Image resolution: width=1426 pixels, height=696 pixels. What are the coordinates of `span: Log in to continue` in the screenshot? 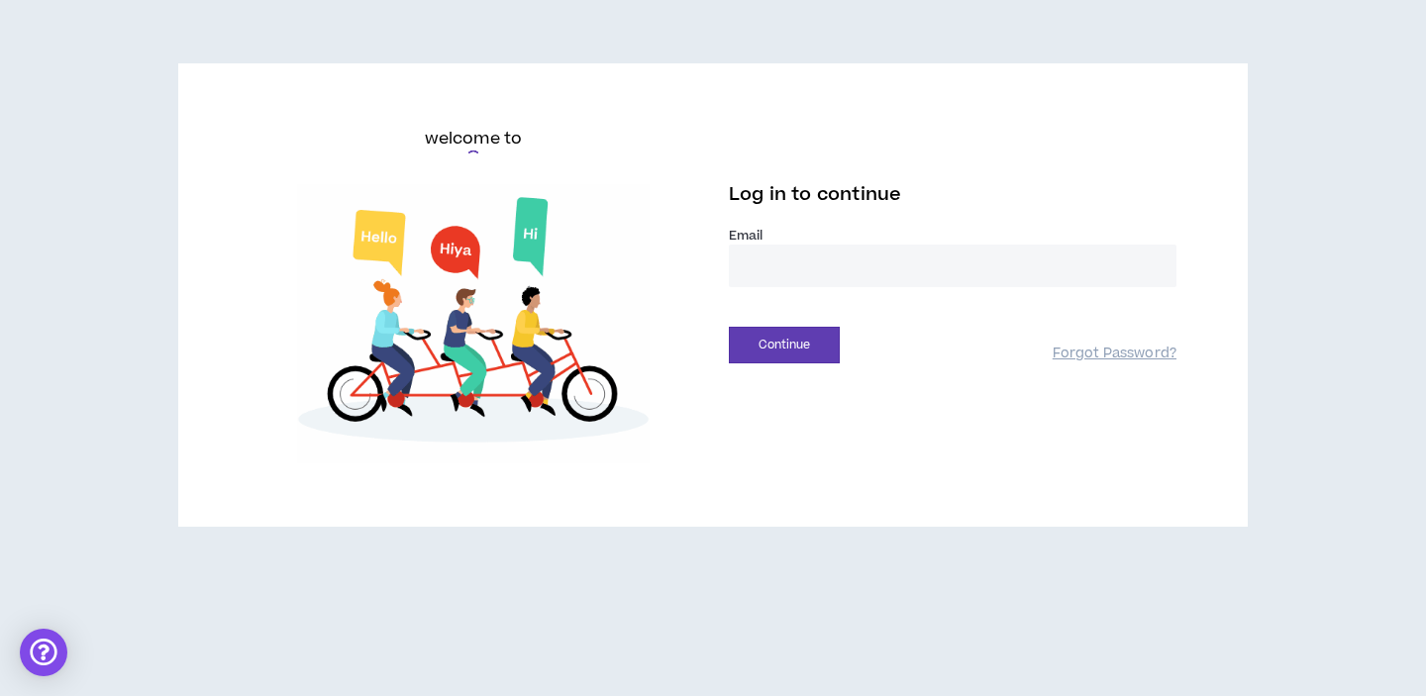 It's located at (815, 194).